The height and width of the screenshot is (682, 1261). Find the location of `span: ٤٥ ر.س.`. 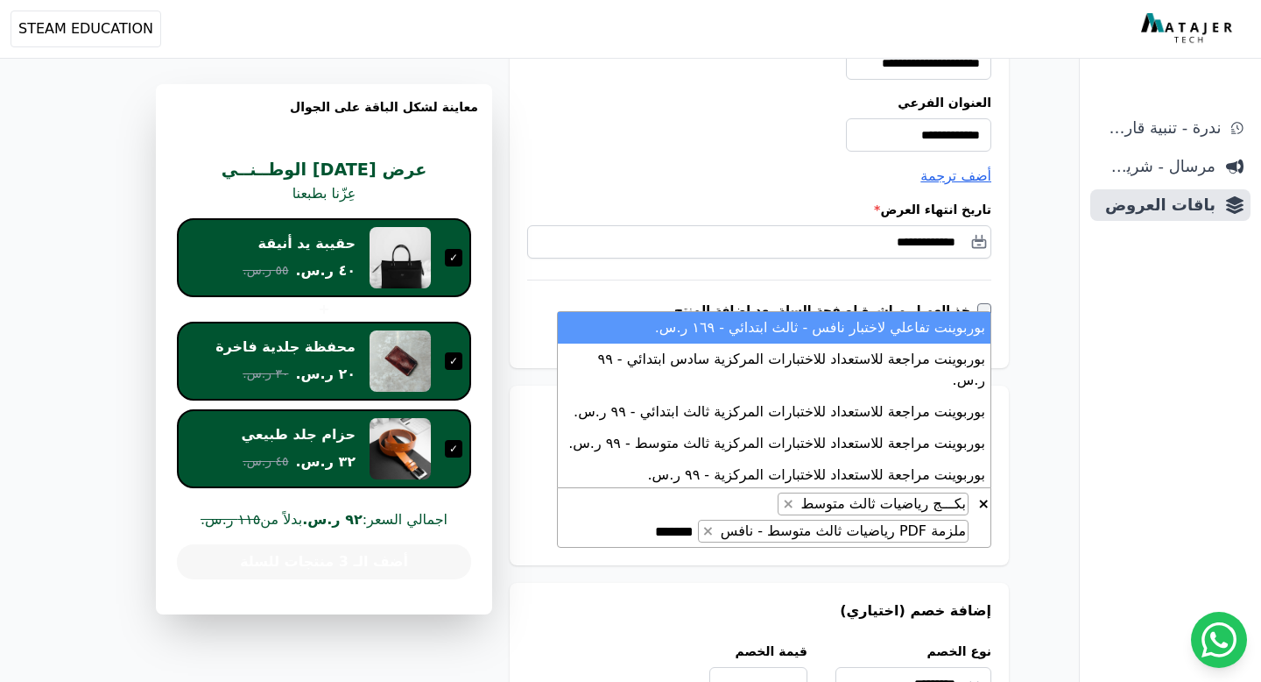

span: ٤٥ ر.س. is located at coordinates (265, 461).